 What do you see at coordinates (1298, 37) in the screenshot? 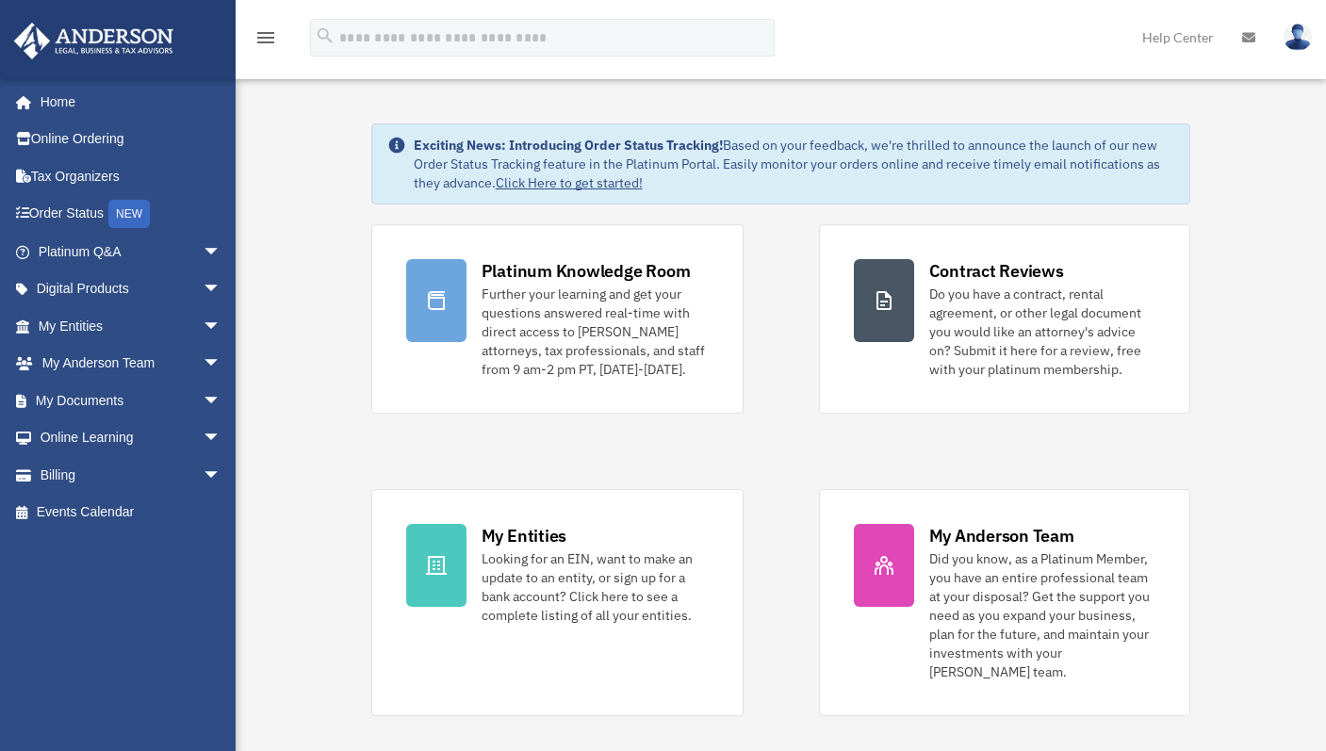
I see `img: User Pic` at bounding box center [1298, 37].